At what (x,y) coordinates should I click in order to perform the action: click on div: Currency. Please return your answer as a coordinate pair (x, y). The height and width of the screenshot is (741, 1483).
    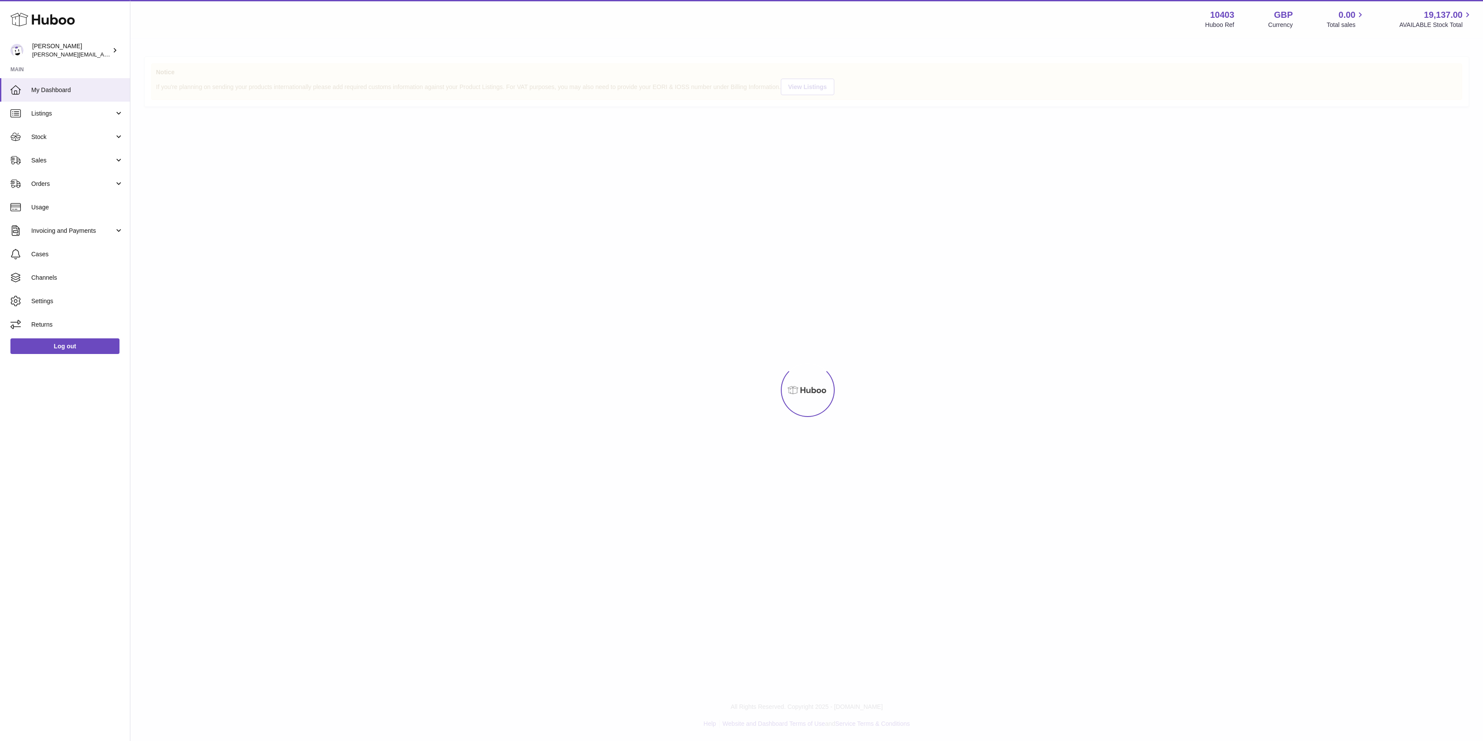
    Looking at the image, I should click on (1281, 25).